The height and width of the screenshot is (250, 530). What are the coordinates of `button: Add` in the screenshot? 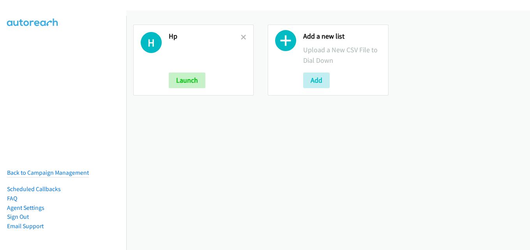 It's located at (316, 80).